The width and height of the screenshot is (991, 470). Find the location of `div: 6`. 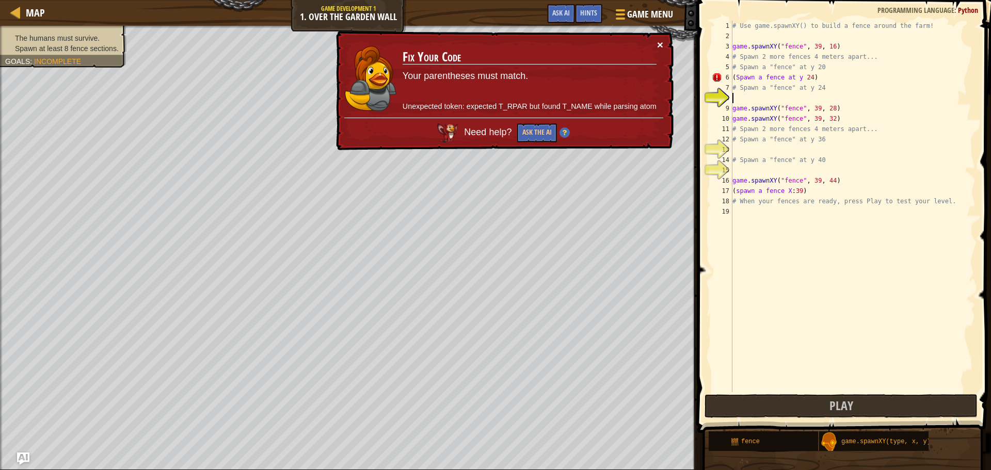

div: 6 is located at coordinates (722, 77).